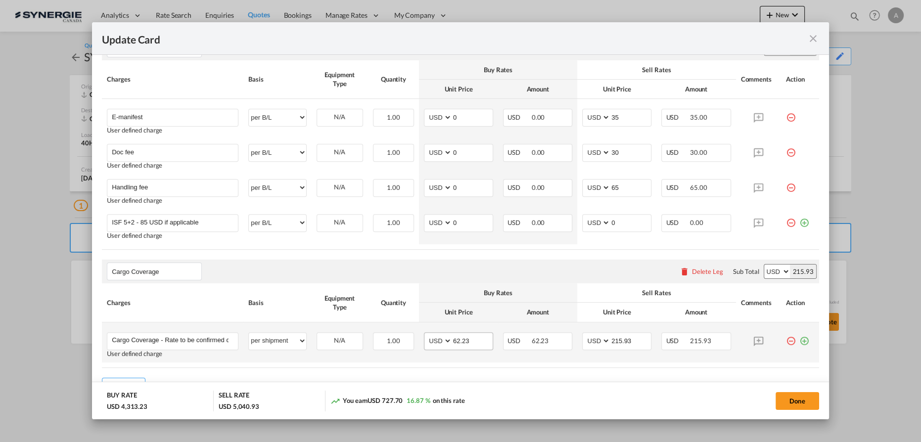  Describe the element at coordinates (472, 340) in the screenshot. I see `input: 62.23` at that location.